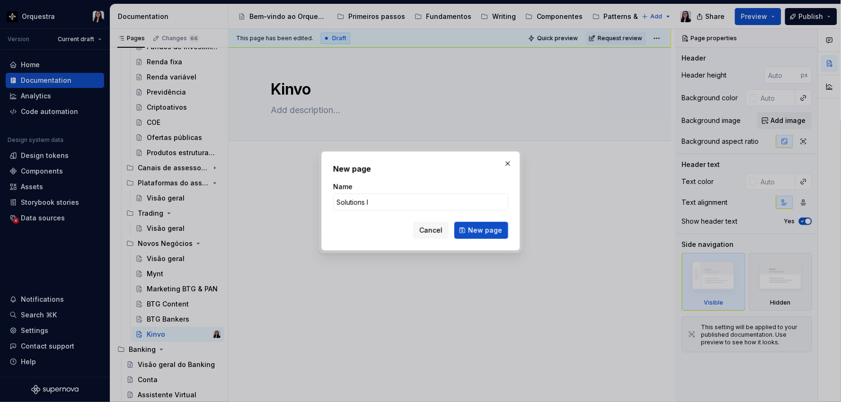 Image resolution: width=841 pixels, height=402 pixels. Describe the element at coordinates (481, 230) in the screenshot. I see `button: New page` at that location.